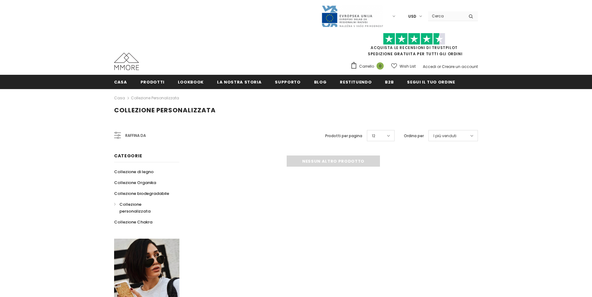  What do you see at coordinates (343, 136) in the screenshot?
I see `label: Prodotti per pagina` at bounding box center [343, 136].